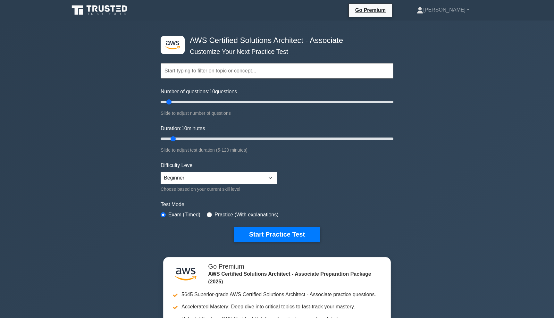  What do you see at coordinates (277, 71) in the screenshot?
I see `input: Start typing to filter on topic or concept...` at bounding box center [277, 71].